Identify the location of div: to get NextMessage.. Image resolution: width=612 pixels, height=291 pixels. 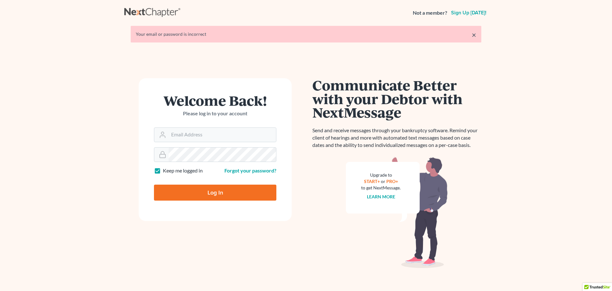
(381, 188).